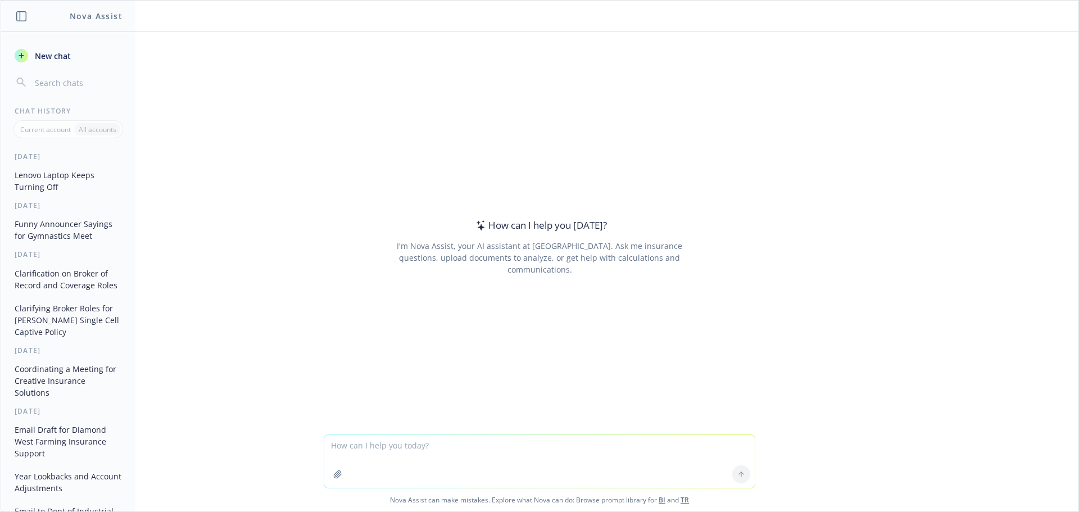  What do you see at coordinates (68, 56) in the screenshot?
I see `button: New chat` at bounding box center [68, 56].